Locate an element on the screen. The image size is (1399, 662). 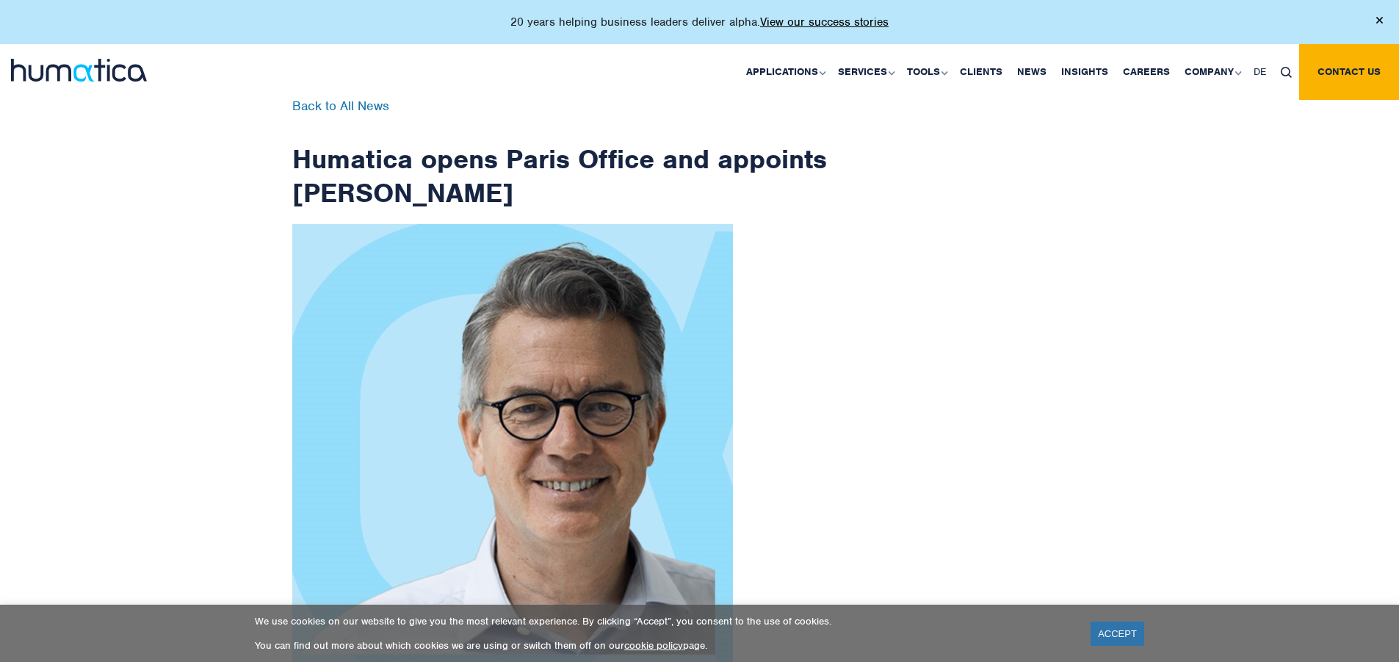
a: Tools is located at coordinates (926, 72).